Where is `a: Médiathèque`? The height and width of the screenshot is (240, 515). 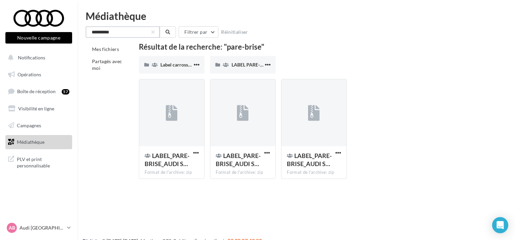 a: Médiathèque is located at coordinates (39, 142).